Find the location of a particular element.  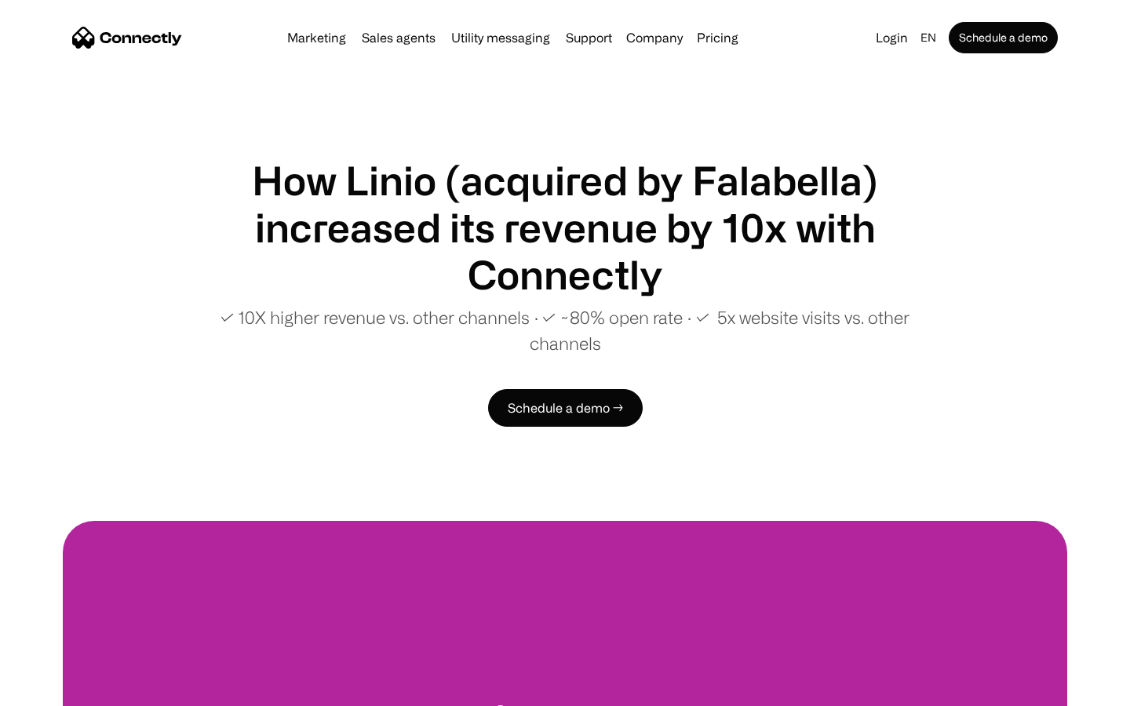

a: Marketing is located at coordinates (316, 38).